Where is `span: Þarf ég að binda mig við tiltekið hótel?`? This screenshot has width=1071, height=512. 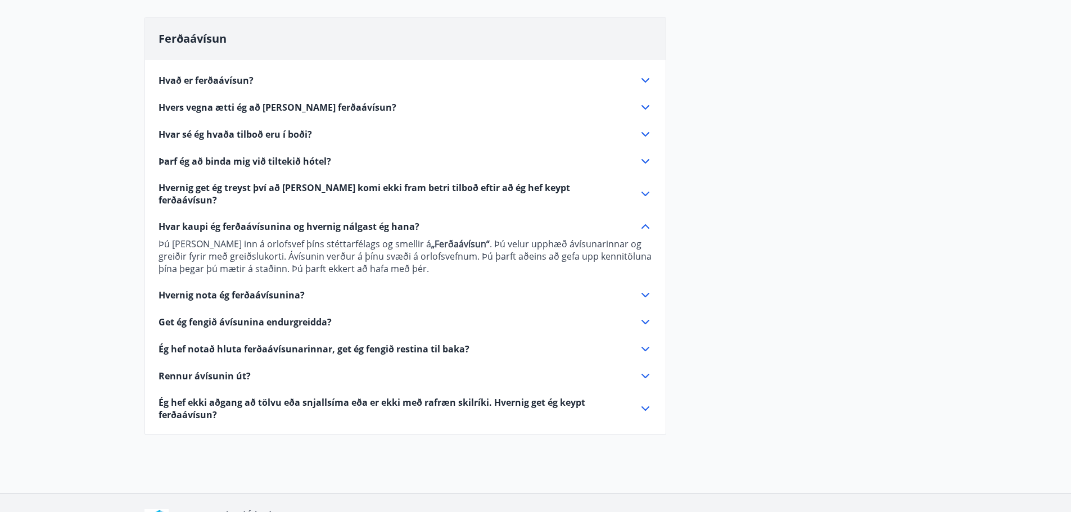 span: Þarf ég að binda mig við tiltekið hótel? is located at coordinates (245, 161).